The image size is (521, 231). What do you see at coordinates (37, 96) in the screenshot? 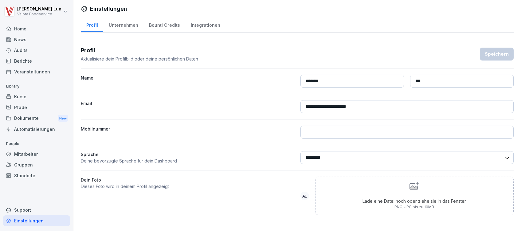
I see `div: Kurse` at bounding box center [37, 96].